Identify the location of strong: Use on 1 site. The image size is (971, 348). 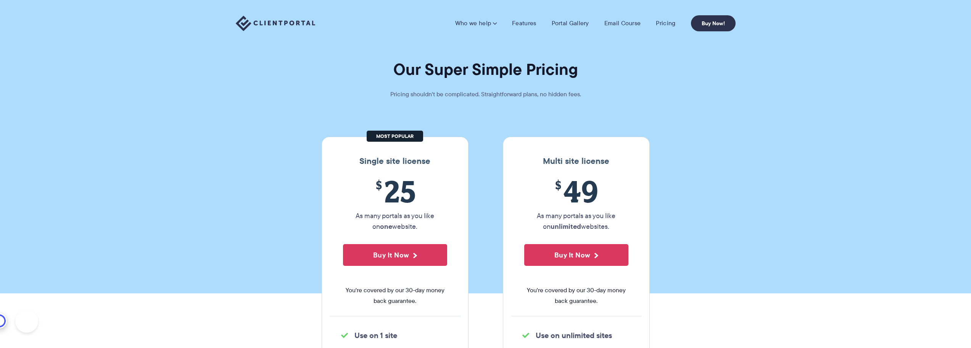
(376, 335).